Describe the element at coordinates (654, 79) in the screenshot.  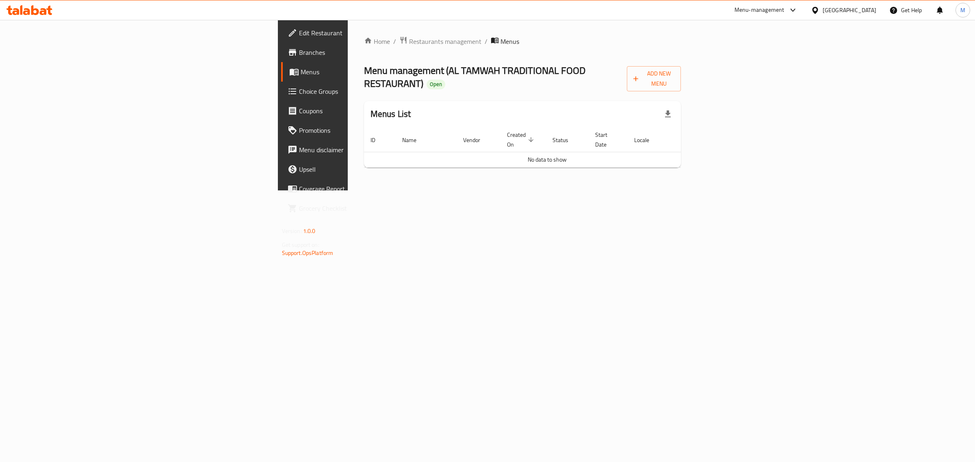
I see `button: Add New Menu` at that location.